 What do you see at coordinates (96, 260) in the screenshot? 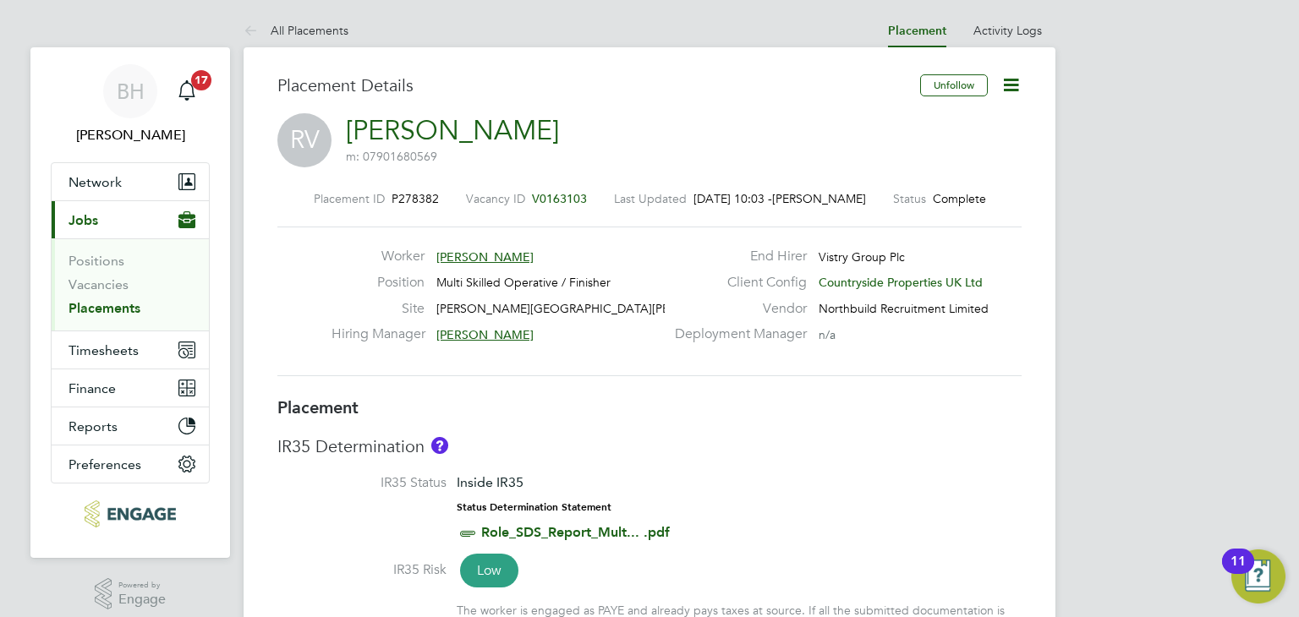
I see `a: Positions` at bounding box center [96, 260].